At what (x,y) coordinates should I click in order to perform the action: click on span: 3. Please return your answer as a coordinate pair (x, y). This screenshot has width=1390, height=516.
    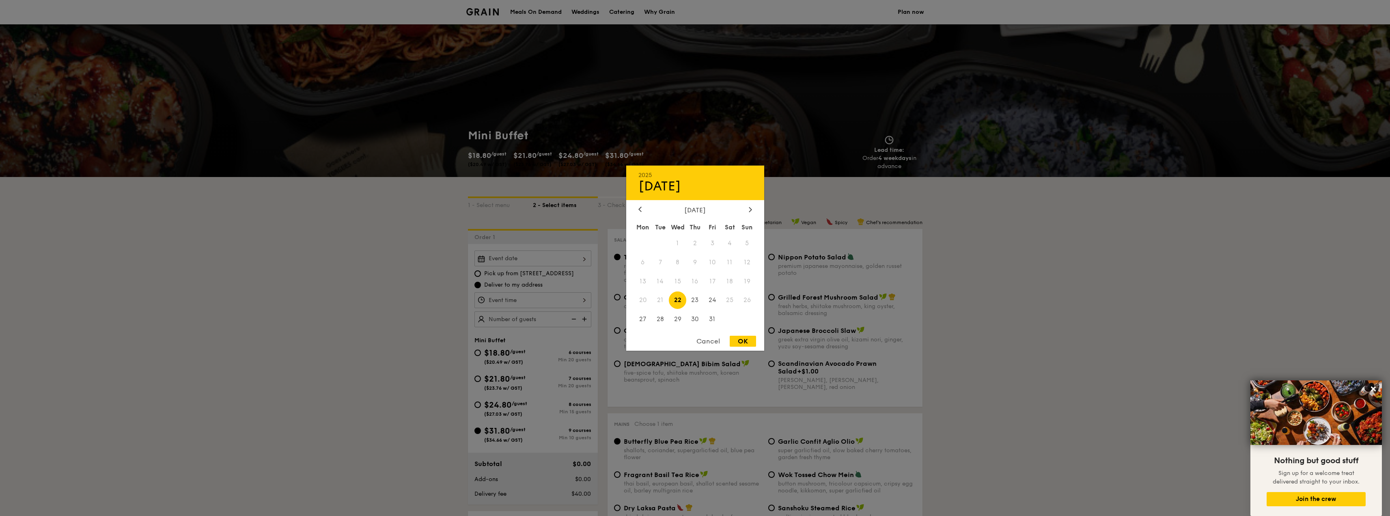
    Looking at the image, I should click on (712, 243).